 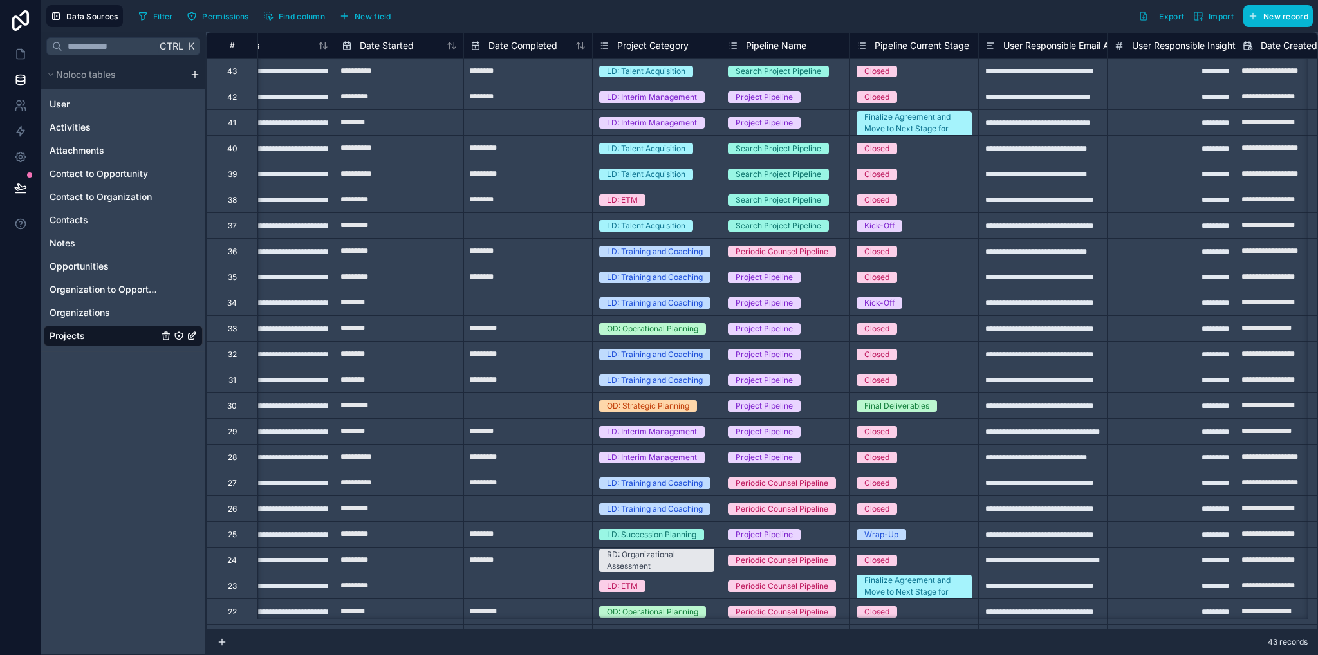 I want to click on div: 41, so click(x=232, y=123).